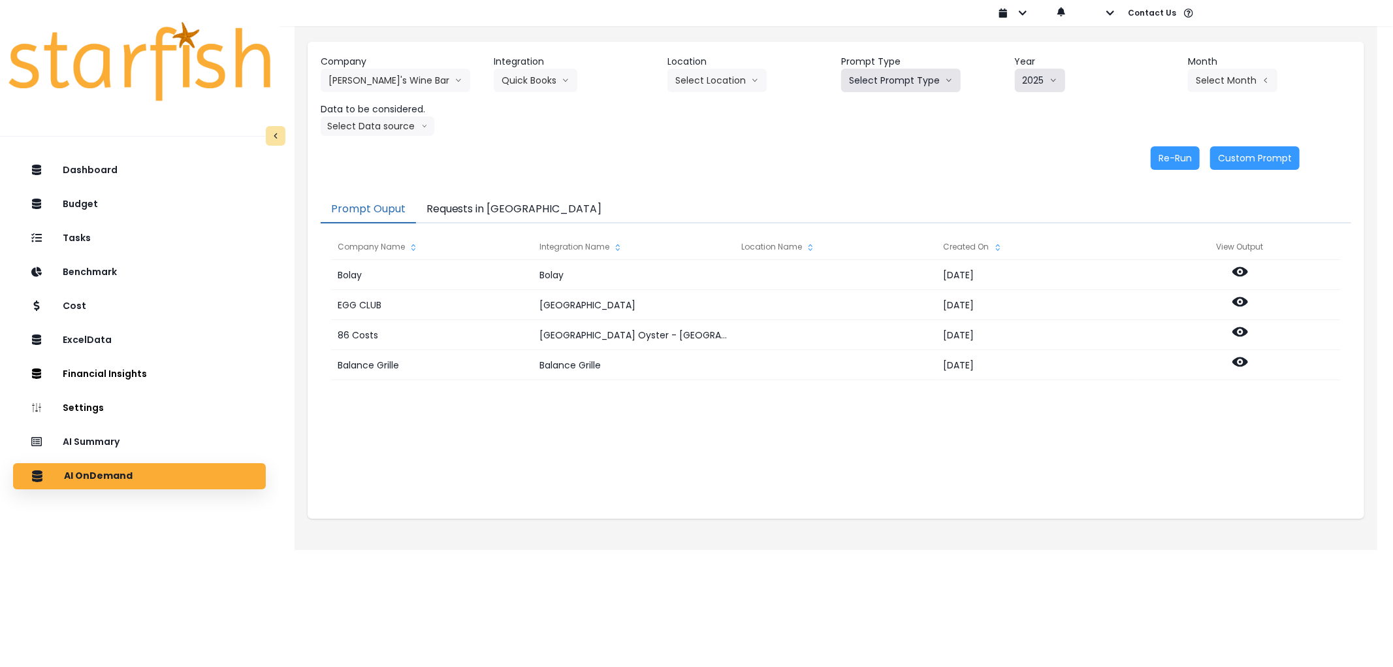 The height and width of the screenshot is (667, 1393). Describe the element at coordinates (139, 306) in the screenshot. I see `button: Cost` at that location.